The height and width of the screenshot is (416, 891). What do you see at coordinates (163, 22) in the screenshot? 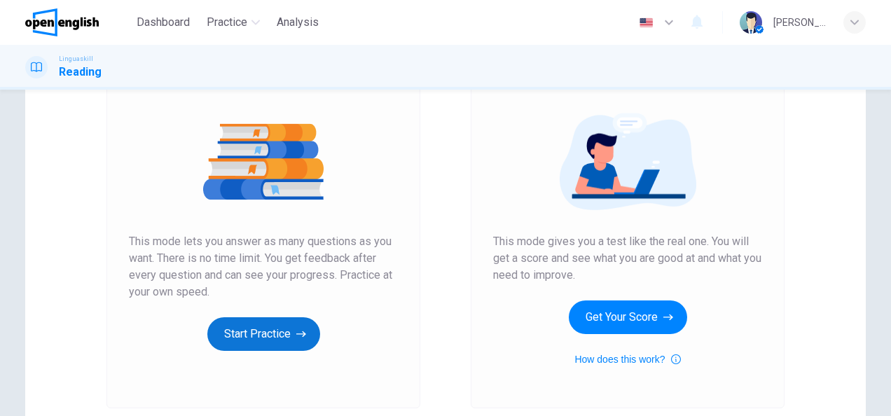
I see `span: Dashboard` at bounding box center [163, 22].